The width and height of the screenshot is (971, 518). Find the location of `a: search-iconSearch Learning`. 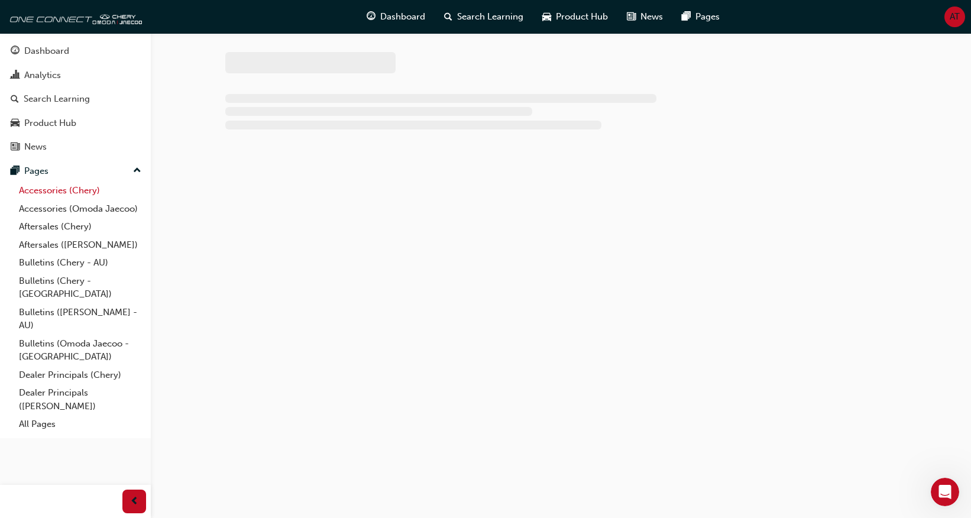

a: search-iconSearch Learning is located at coordinates (484, 17).